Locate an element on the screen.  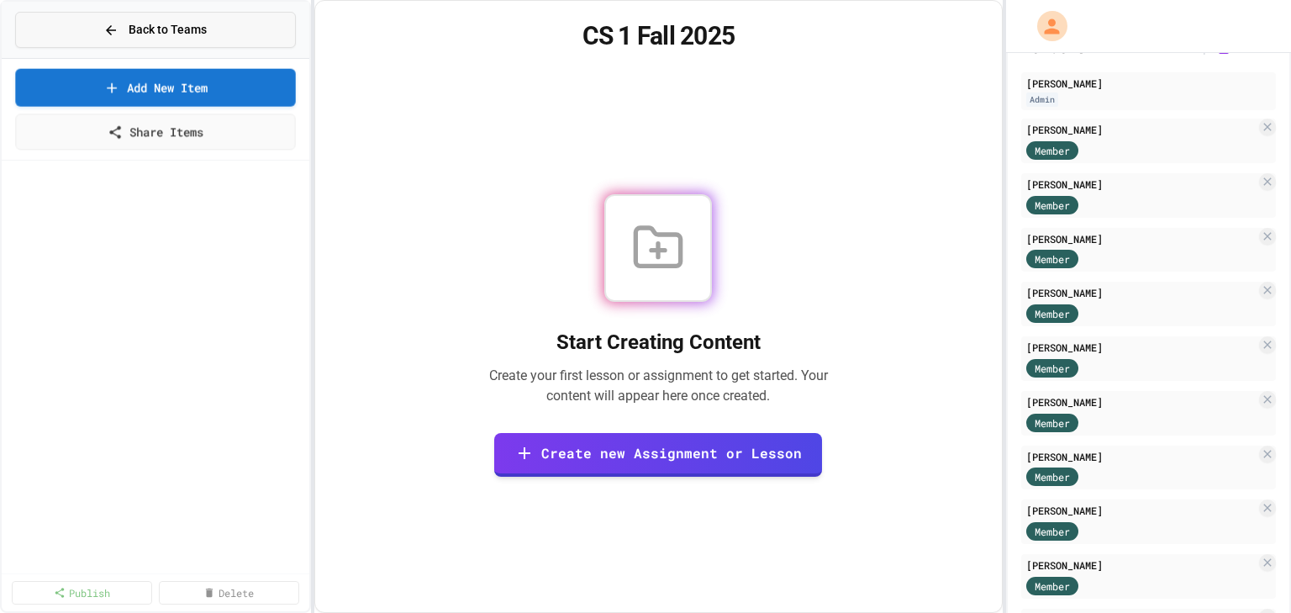
p: Create your first lesson or assignment to get started. Your content will appear here once created. is located at coordinates (658, 386).